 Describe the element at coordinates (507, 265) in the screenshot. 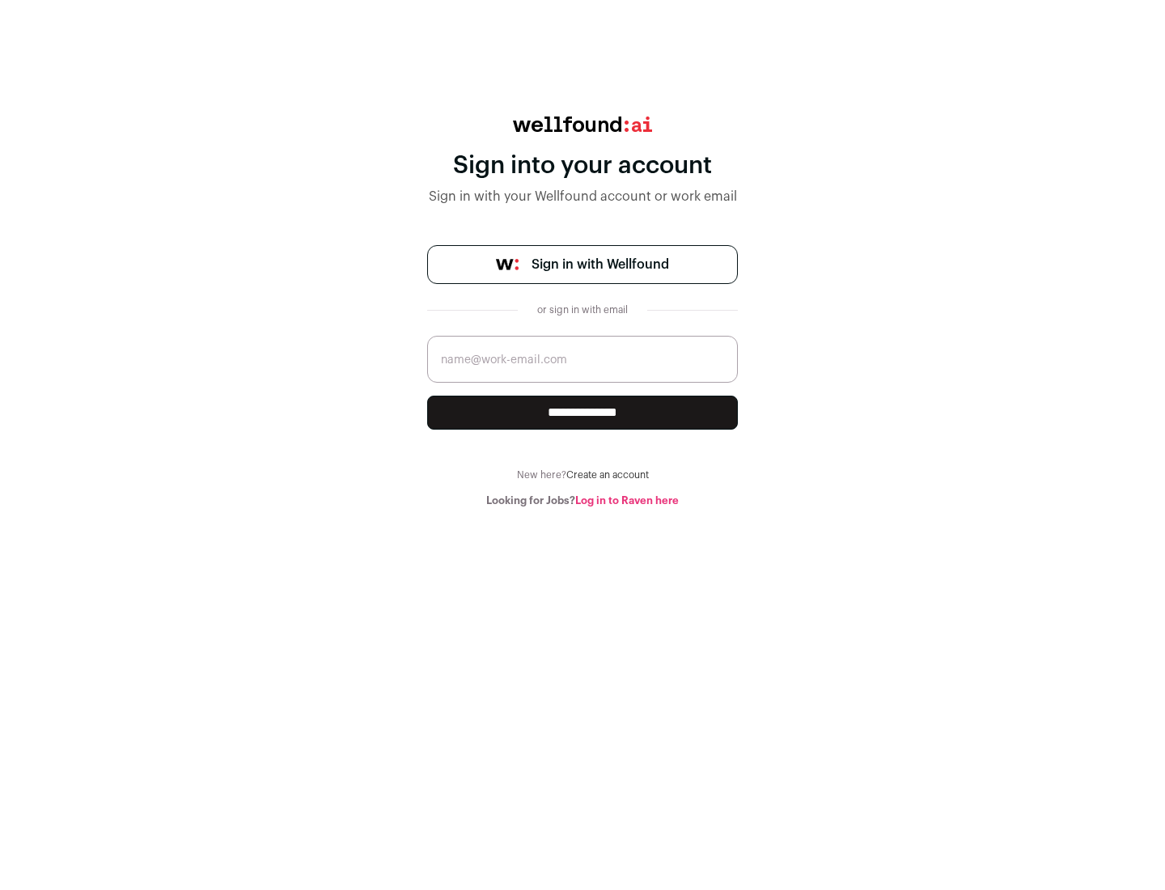

I see `img: wellfound-symbol-flush-black-fb3c872781a75f747ccb3a119075da62bfe97bd399995f84a933054e44a575c4.png` at that location.